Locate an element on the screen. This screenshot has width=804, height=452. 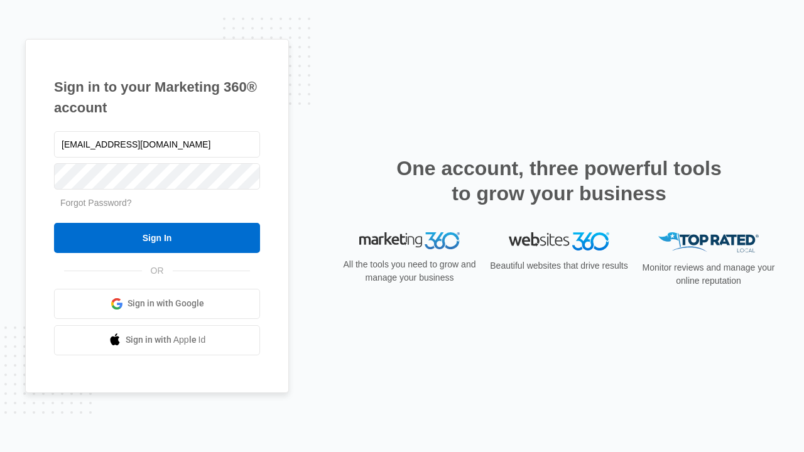
p: All the tools you need to grow and manage your business is located at coordinates (409, 271).